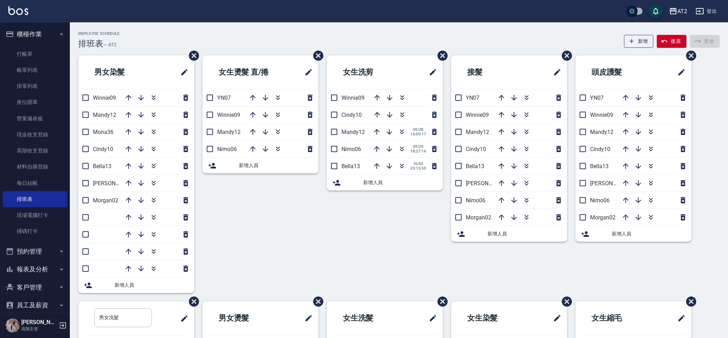 Image resolution: width=728 pixels, height=338 pixels. What do you see at coordinates (35, 252) in the screenshot?
I see `button: 預約管理` at bounding box center [35, 252].